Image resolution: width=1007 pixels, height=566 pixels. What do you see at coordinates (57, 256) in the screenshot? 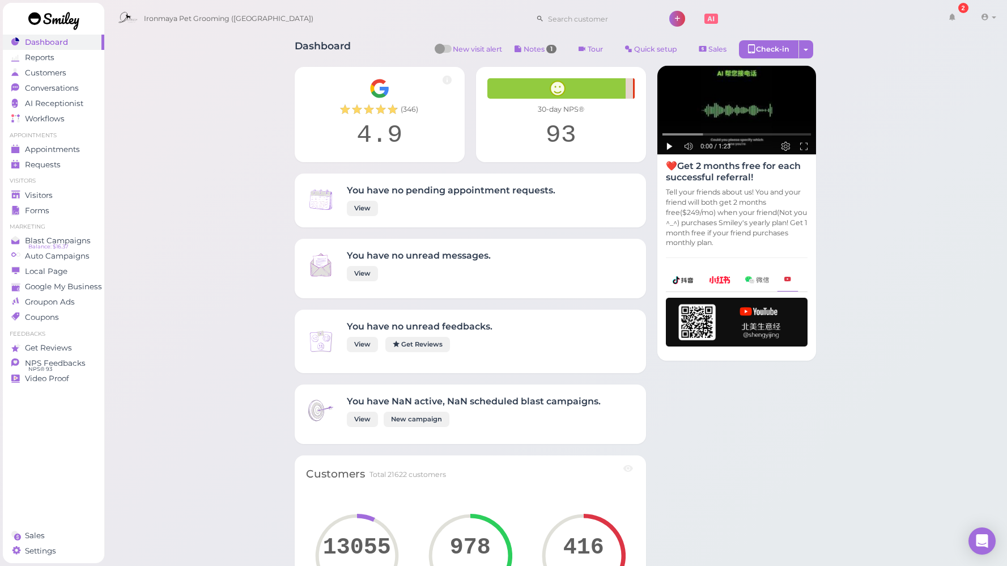
I see `span: Auto Campaigns` at bounding box center [57, 256].